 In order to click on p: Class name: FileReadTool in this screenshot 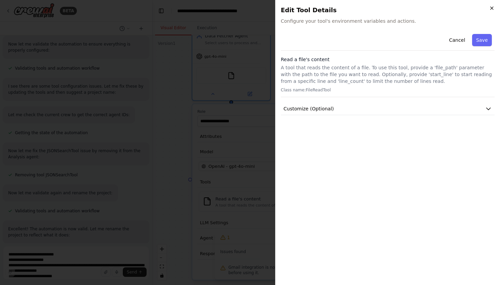, I will do `click(388, 90)`.